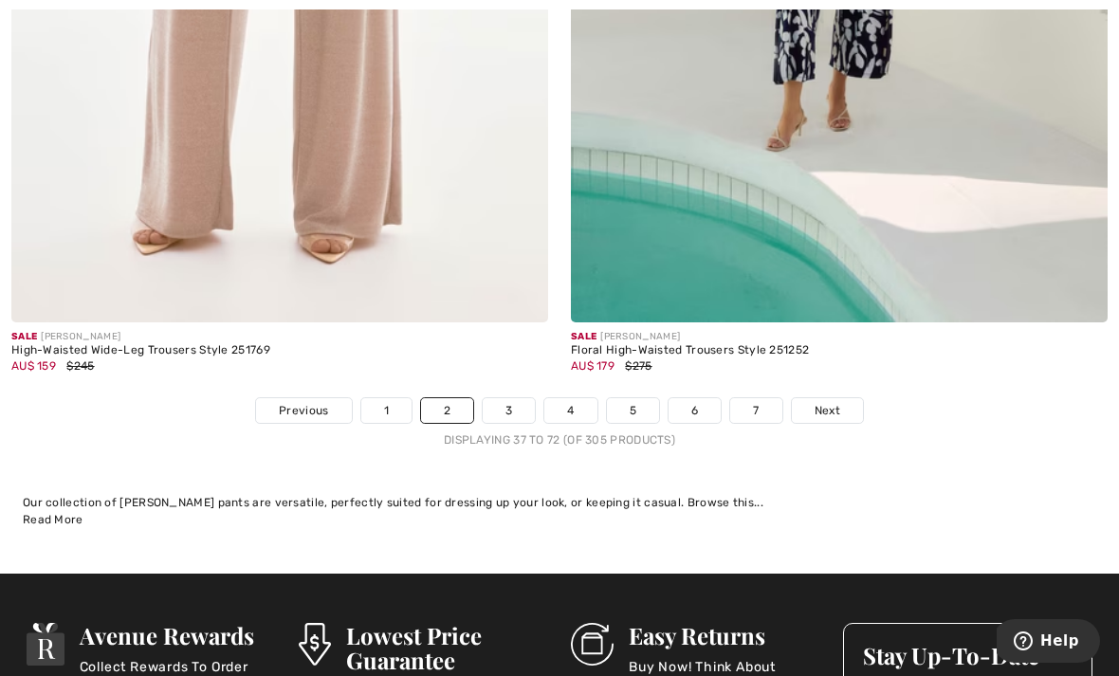 This screenshot has width=1119, height=676. I want to click on a: 6, so click(694, 410).